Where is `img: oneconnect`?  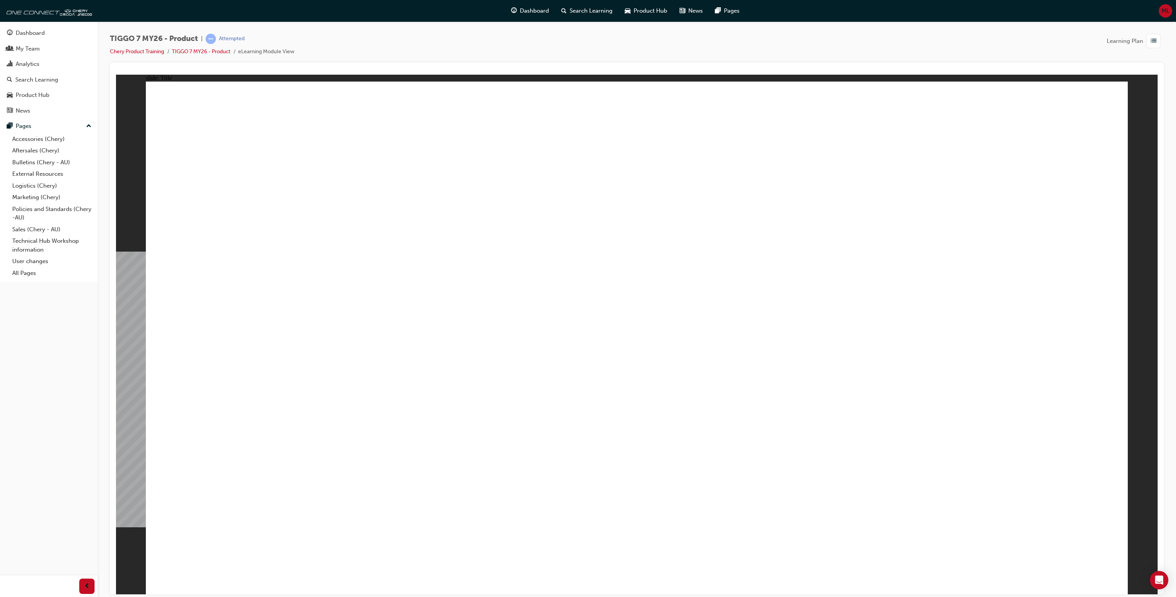 img: oneconnect is located at coordinates (48, 11).